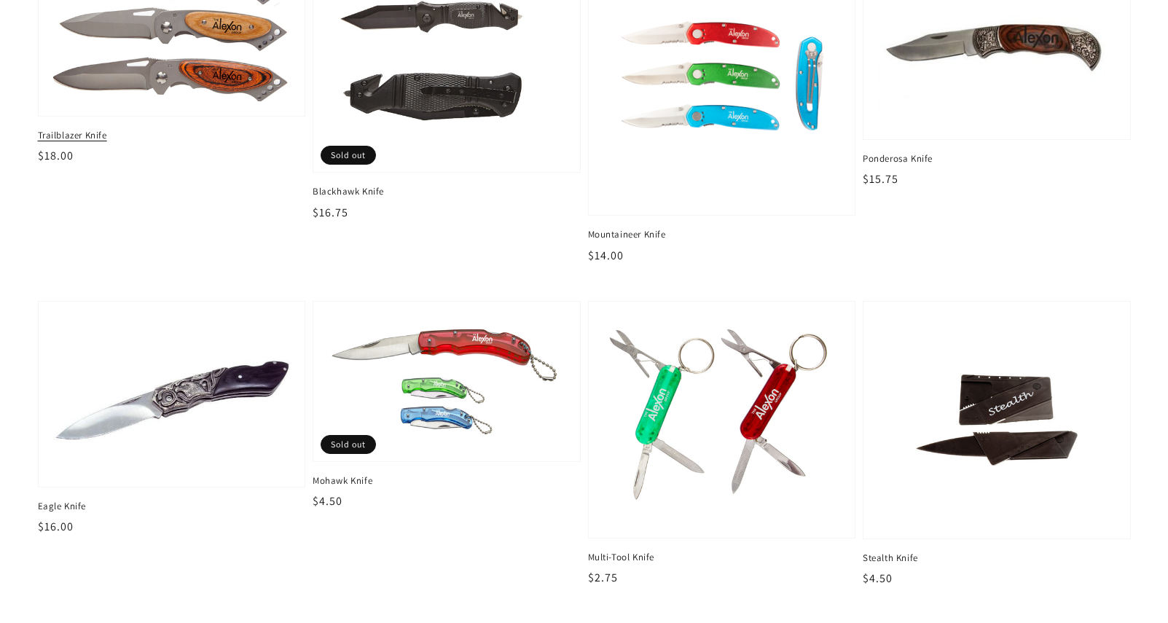 The height and width of the screenshot is (623, 1168). What do you see at coordinates (997, 159) in the screenshot?
I see `span: Ponderosa Knife` at bounding box center [997, 159].